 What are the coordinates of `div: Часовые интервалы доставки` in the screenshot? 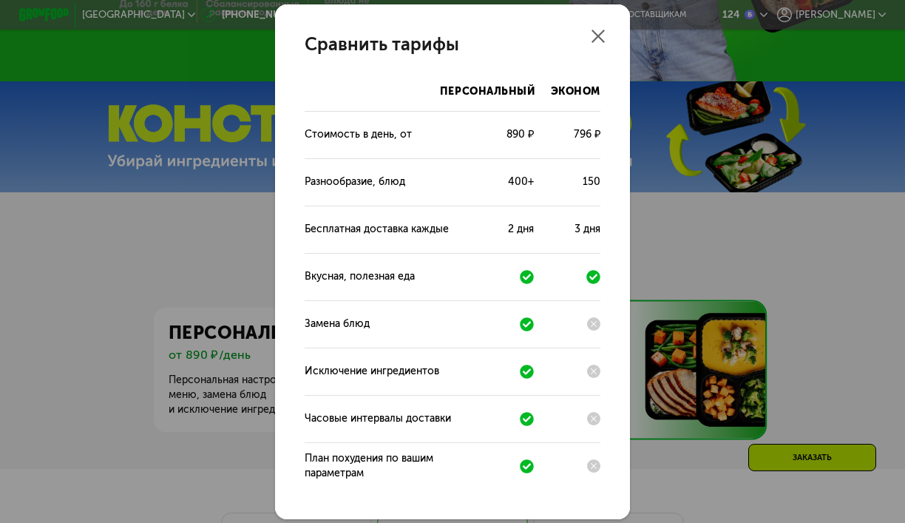 It's located at (378, 419).